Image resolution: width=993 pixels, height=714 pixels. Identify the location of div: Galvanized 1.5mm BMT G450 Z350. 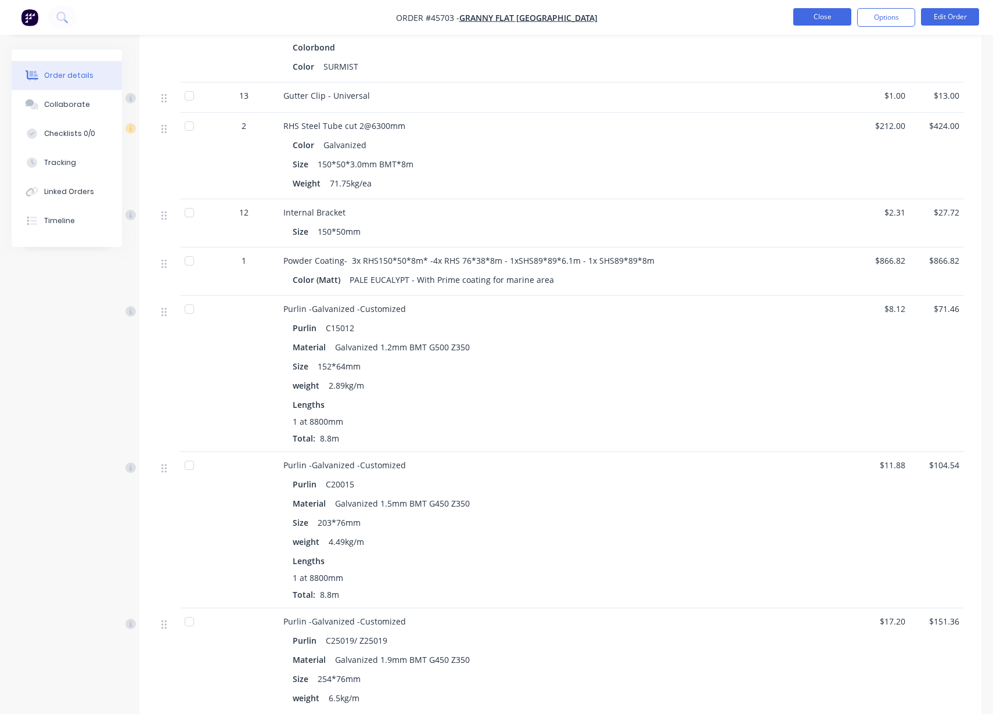
(402, 503).